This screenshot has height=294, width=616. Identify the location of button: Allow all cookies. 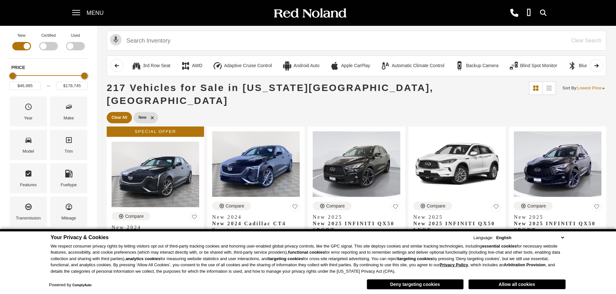
(517, 285).